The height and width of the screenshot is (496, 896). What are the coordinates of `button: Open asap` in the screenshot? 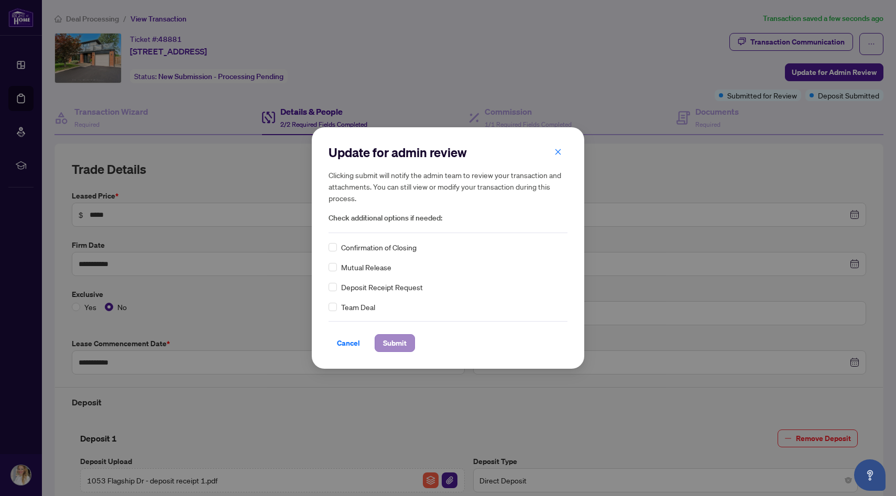 It's located at (870, 475).